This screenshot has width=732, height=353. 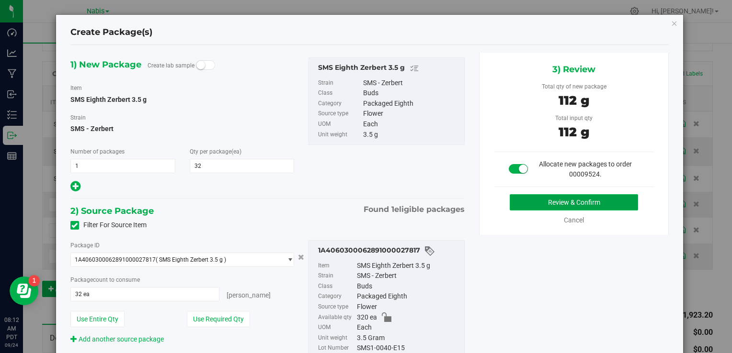 I want to click on span: SMS - Zerbert, so click(x=182, y=129).